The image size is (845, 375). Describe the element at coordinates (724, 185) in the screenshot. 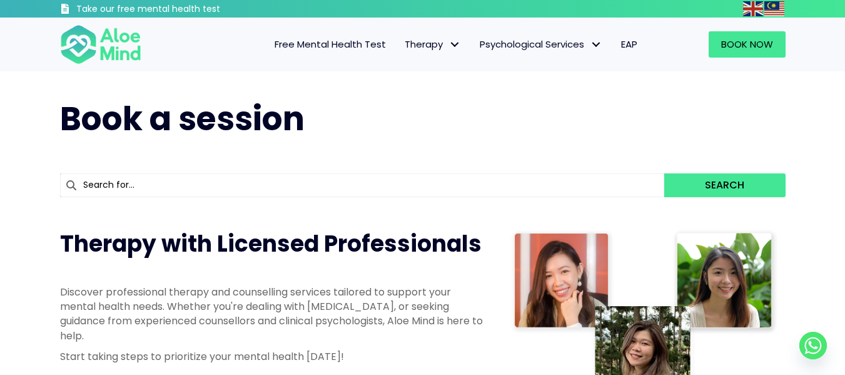

I see `button: Search` at that location.